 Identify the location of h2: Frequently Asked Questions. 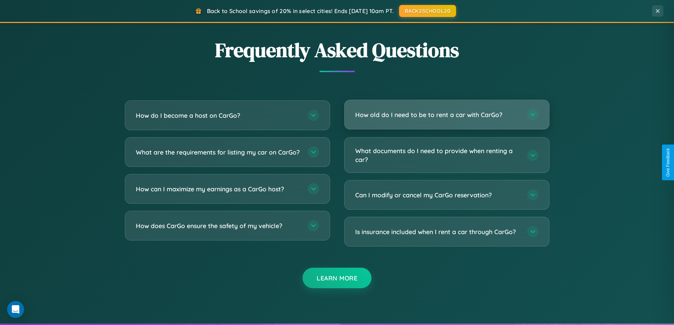
(337, 50).